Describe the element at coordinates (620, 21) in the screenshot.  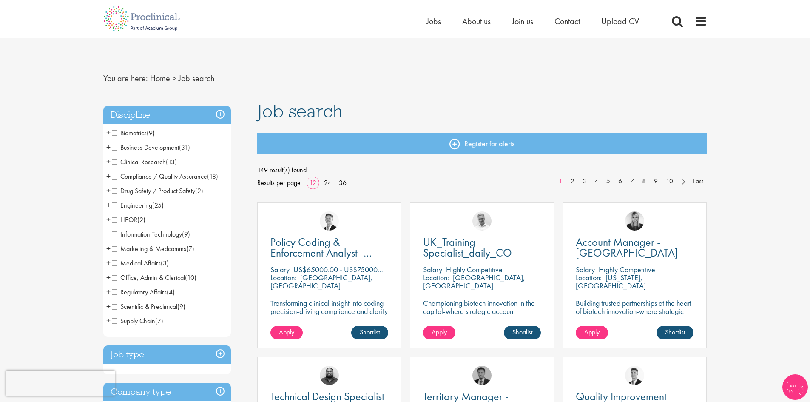
I see `span: Upload CV` at that location.